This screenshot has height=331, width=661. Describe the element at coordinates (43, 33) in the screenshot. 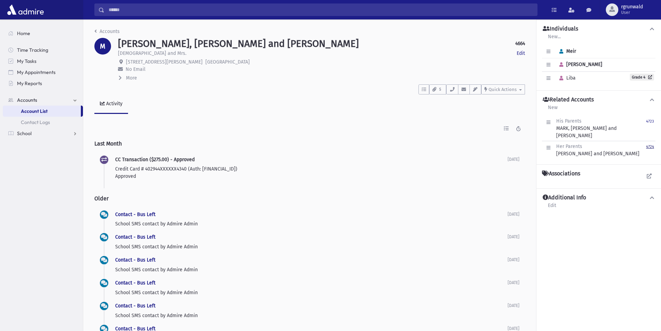

I see `a: Home` at that location.